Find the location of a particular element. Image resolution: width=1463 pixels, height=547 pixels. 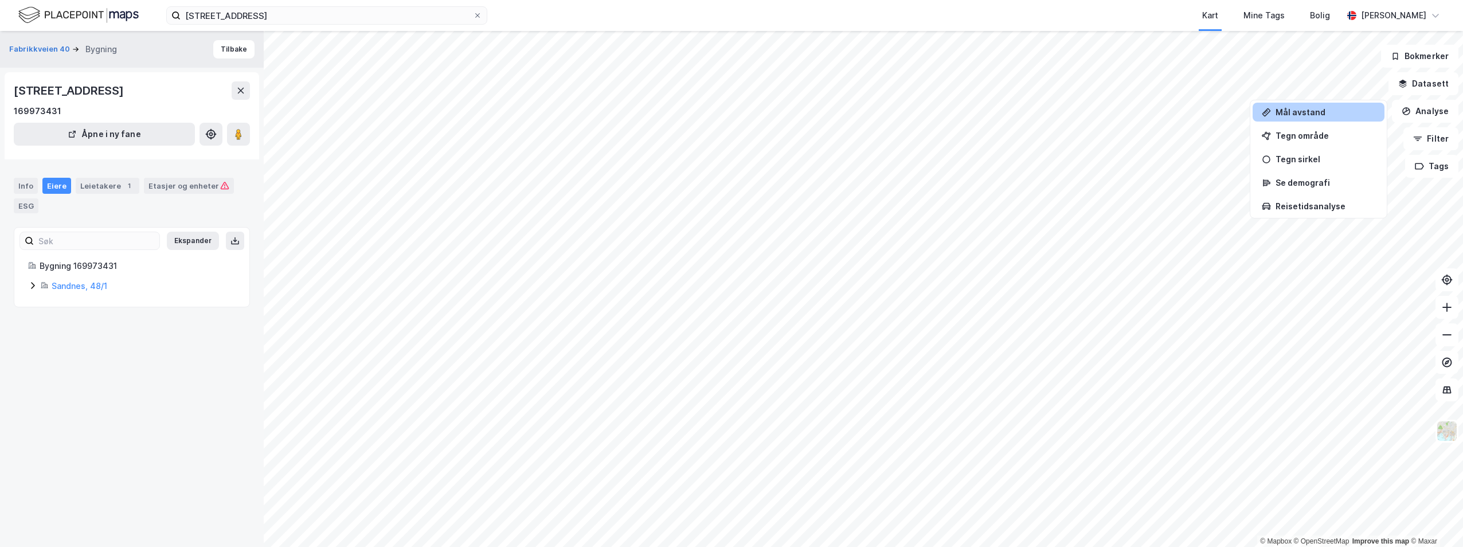

div: Info is located at coordinates (26, 186).